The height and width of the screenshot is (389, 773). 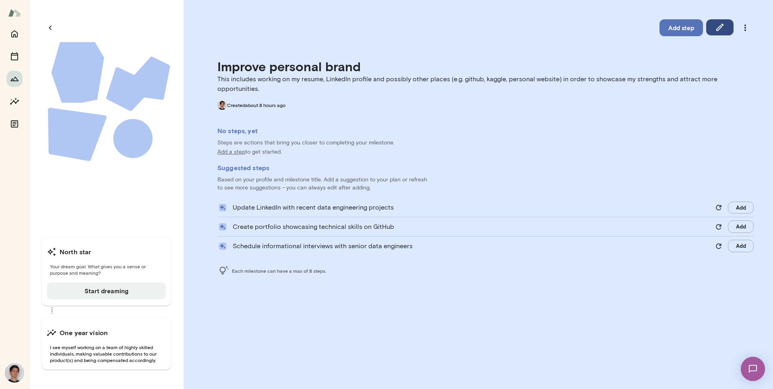 What do you see at coordinates (84, 333) in the screenshot?
I see `h6: One year vision` at bounding box center [84, 333].